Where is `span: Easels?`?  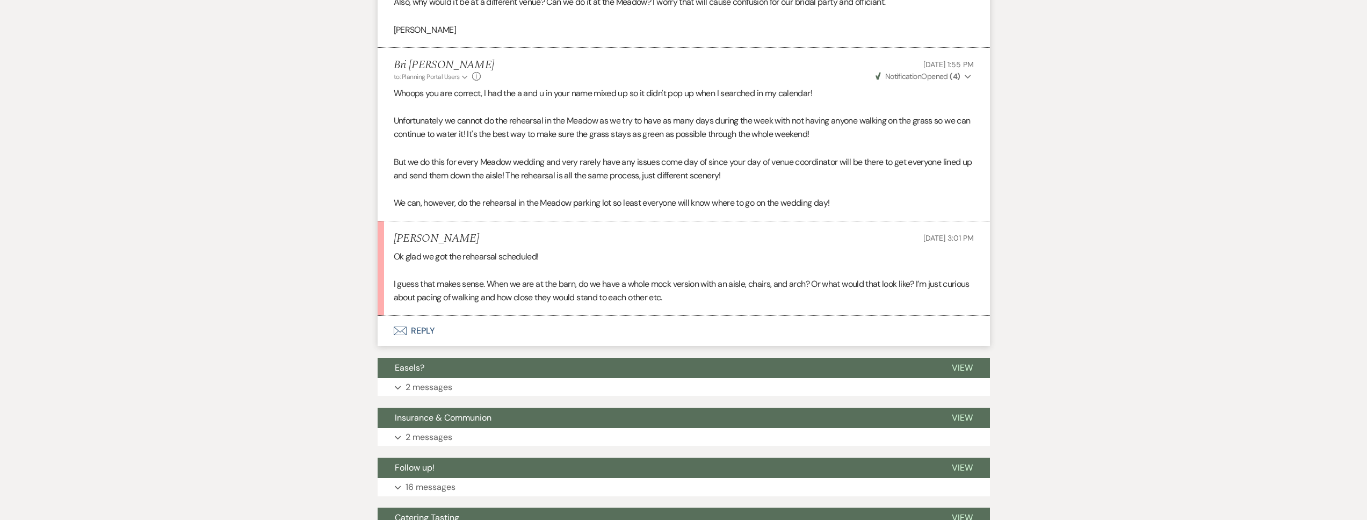 span: Easels? is located at coordinates (409, 367).